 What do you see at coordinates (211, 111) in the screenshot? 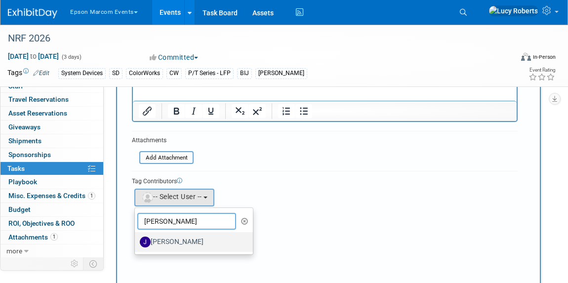
I see `button: Underline` at bounding box center [211, 111].